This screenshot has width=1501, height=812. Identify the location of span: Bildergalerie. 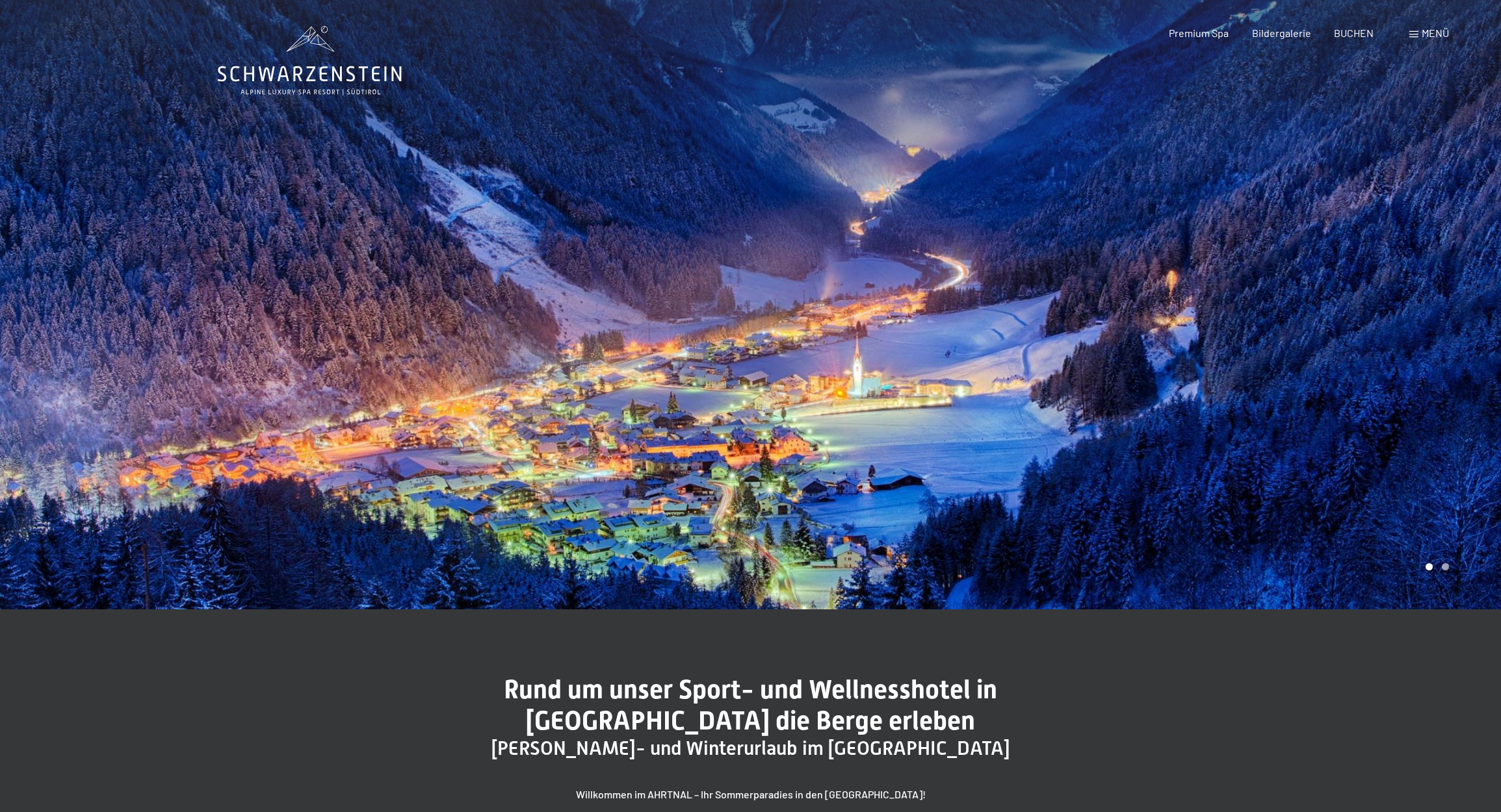
(1281, 32).